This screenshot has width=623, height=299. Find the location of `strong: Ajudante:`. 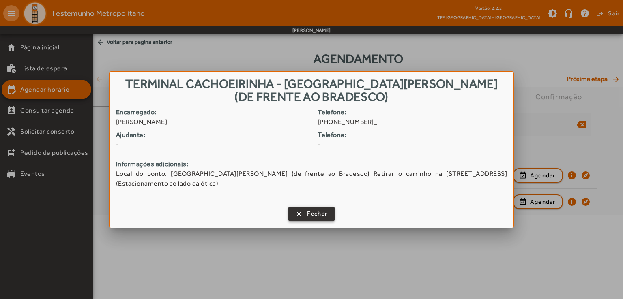

strong: Ajudante: is located at coordinates (214, 135).